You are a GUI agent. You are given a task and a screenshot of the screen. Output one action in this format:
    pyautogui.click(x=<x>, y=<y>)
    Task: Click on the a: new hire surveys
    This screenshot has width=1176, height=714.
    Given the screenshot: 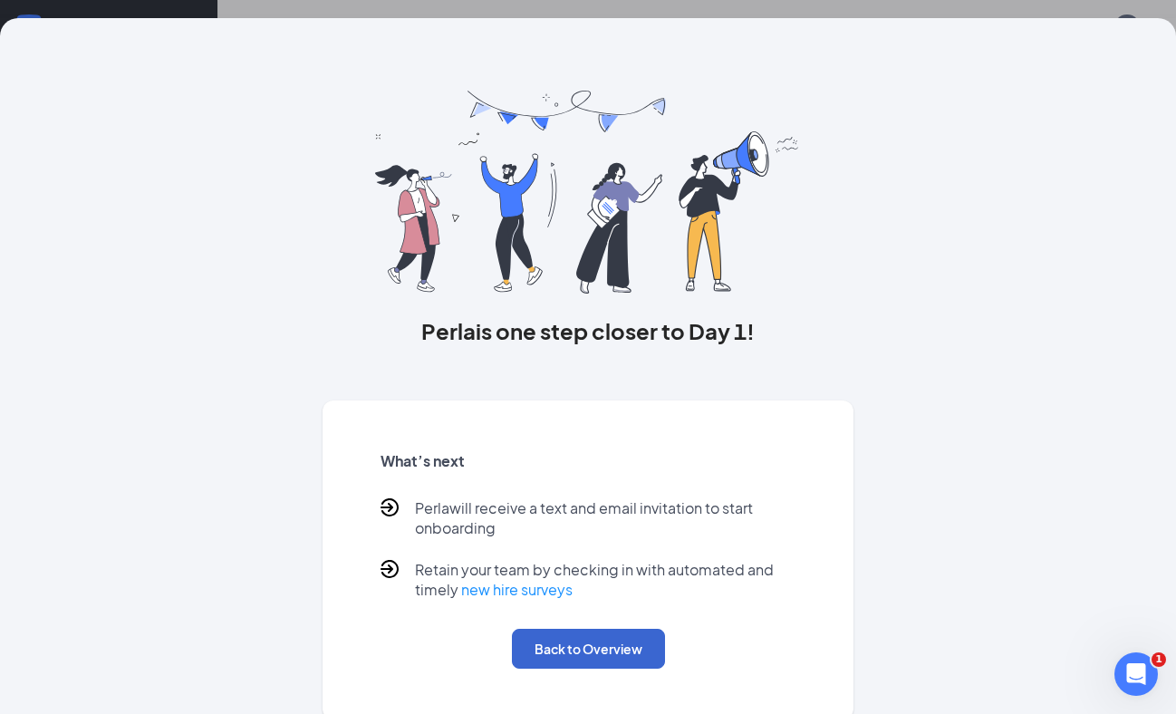 What is the action you would take?
    pyautogui.click(x=516, y=589)
    